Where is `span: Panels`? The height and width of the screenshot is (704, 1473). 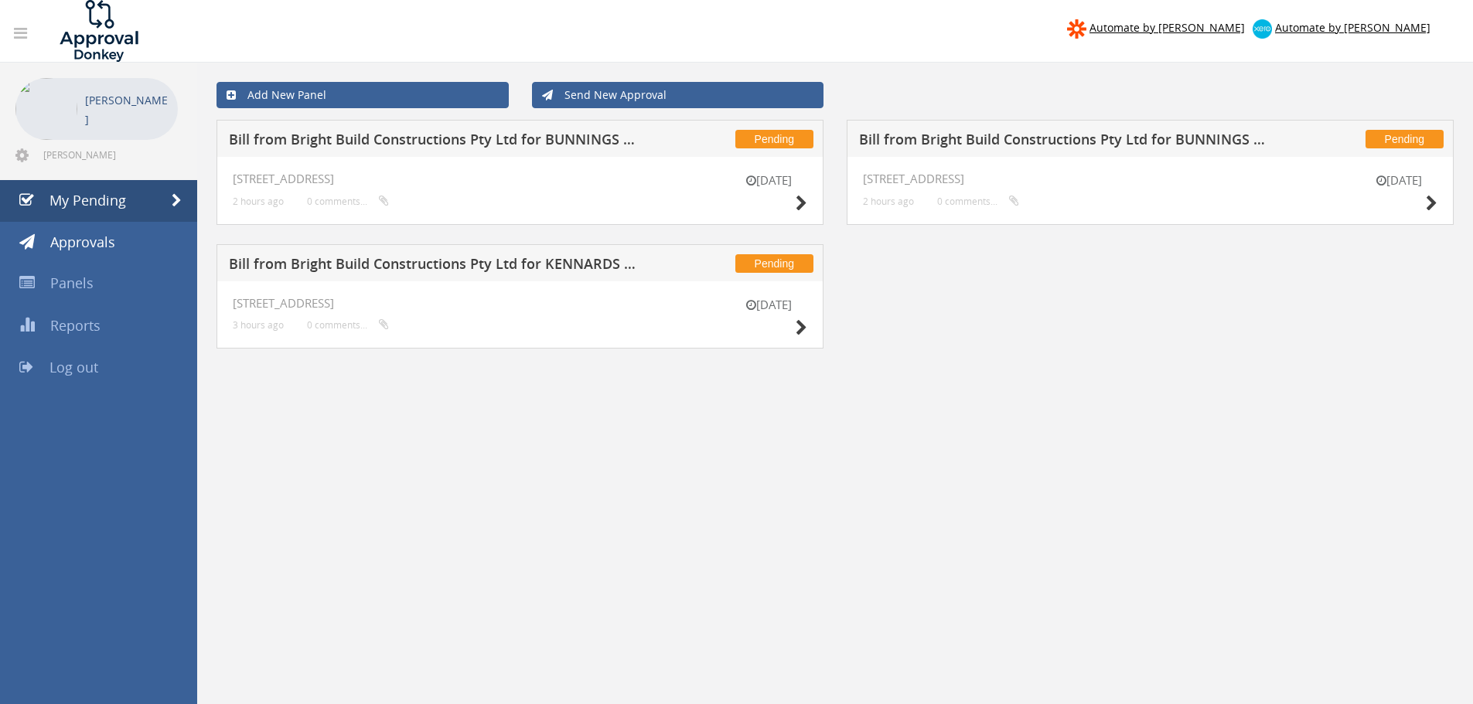 span: Panels is located at coordinates (72, 283).